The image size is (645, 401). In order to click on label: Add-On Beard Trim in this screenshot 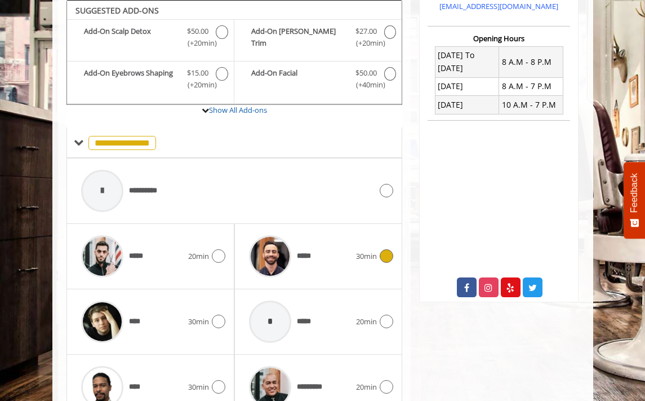, I will do `click(318, 38)`.